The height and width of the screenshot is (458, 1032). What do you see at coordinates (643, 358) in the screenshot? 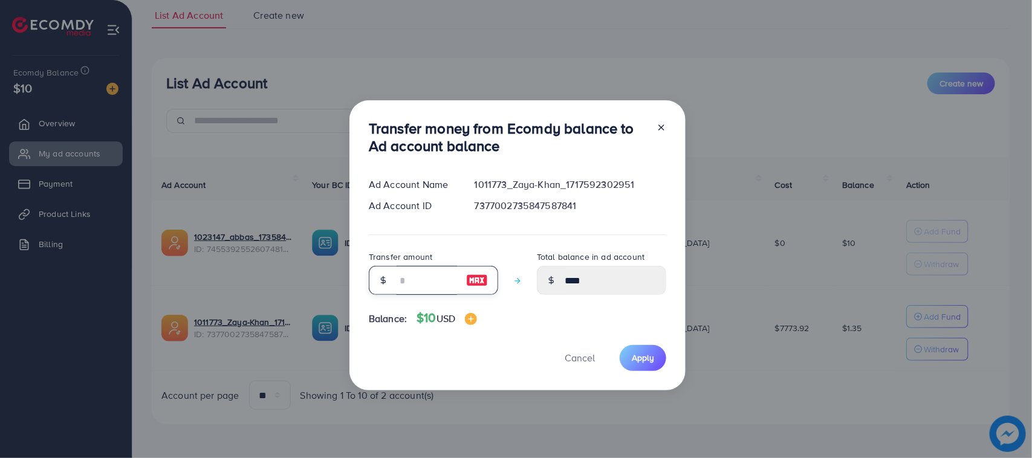
I see `span: Apply` at bounding box center [643, 358].